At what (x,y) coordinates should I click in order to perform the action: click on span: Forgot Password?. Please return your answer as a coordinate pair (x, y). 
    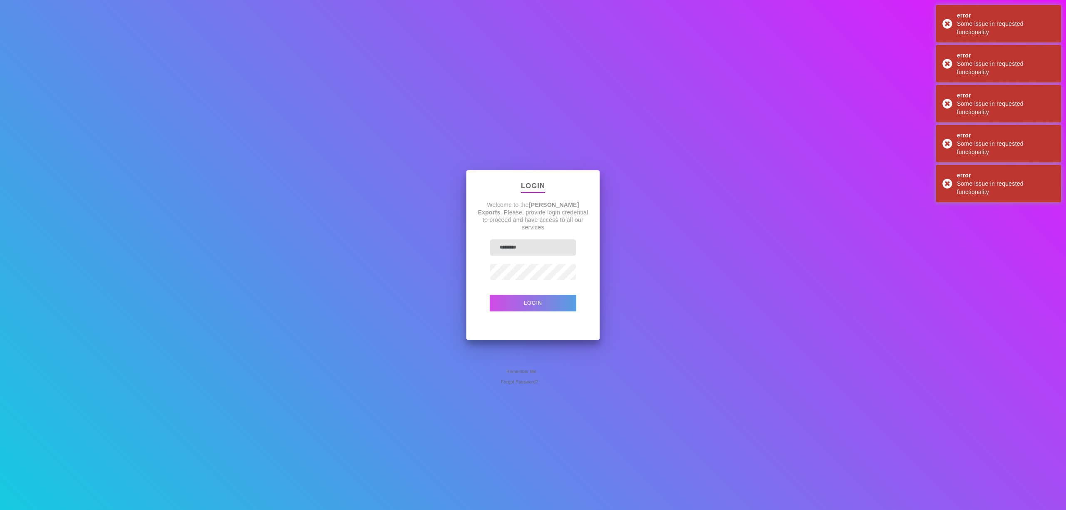
    Looking at the image, I should click on (519, 382).